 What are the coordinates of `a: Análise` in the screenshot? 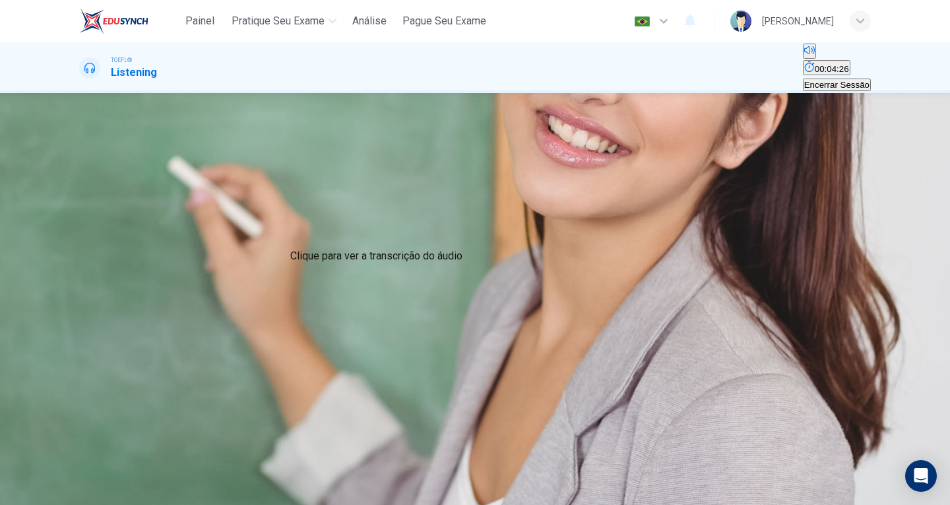 It's located at (369, 21).